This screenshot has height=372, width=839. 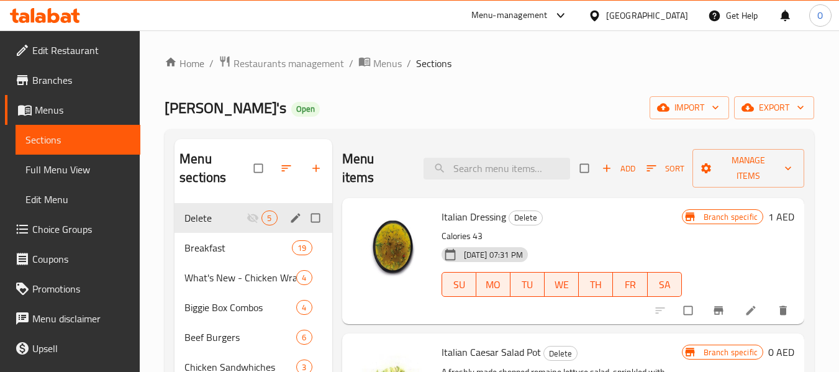 What do you see at coordinates (305, 109) in the screenshot?
I see `div: Open` at bounding box center [305, 109].